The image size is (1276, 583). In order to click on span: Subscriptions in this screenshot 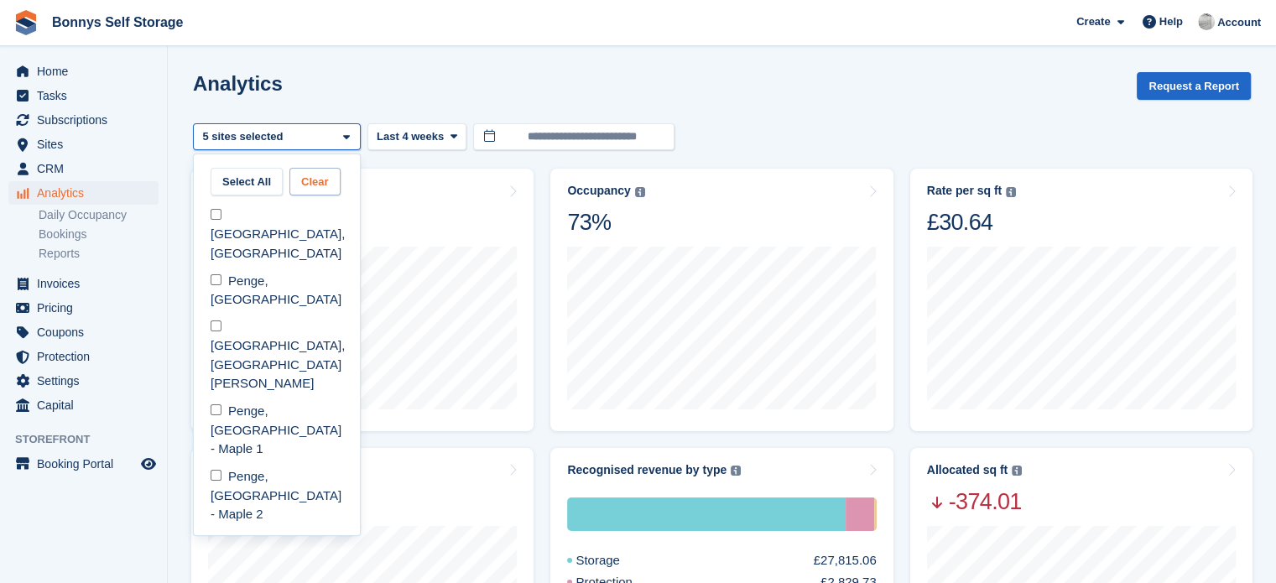, I will do `click(87, 120)`.